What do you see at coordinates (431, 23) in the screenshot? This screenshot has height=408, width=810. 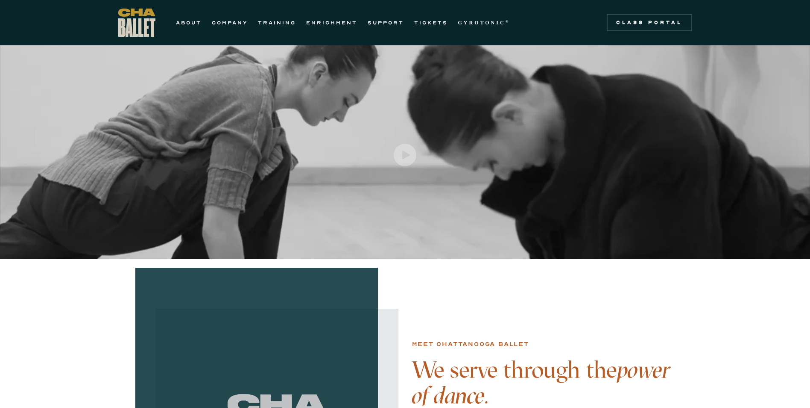 I see `a: TICKETS` at bounding box center [431, 23].